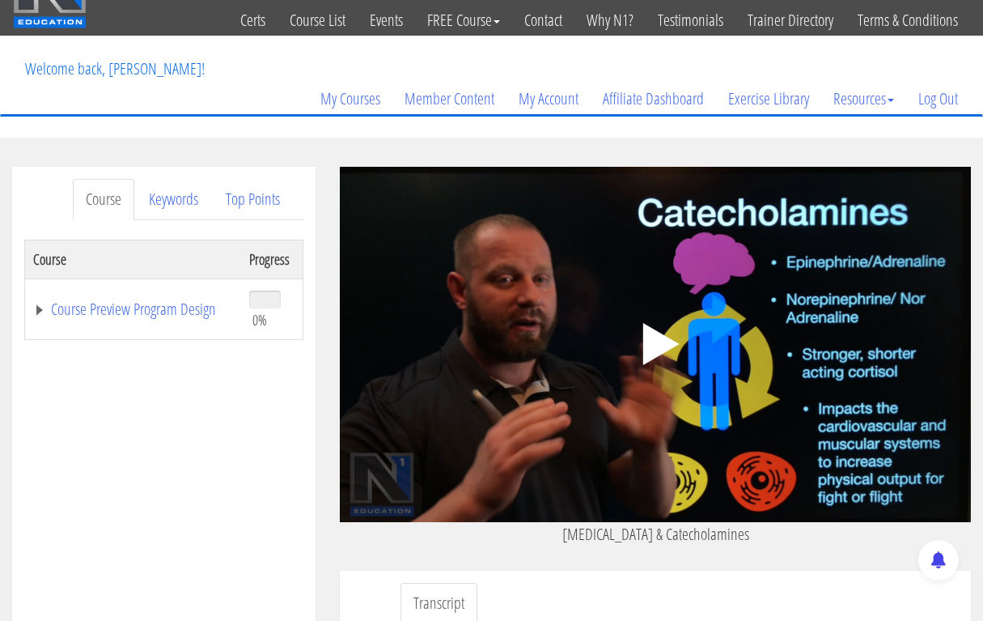  I want to click on a: Keywords, so click(173, 199).